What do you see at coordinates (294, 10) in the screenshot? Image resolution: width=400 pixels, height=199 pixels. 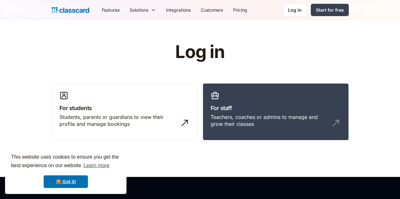 I see `a: Log in` at bounding box center [294, 10].